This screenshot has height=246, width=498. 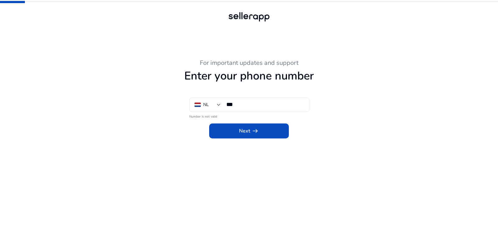 What do you see at coordinates (249, 116) in the screenshot?
I see `mat-error: Number is not valid` at bounding box center [249, 116].